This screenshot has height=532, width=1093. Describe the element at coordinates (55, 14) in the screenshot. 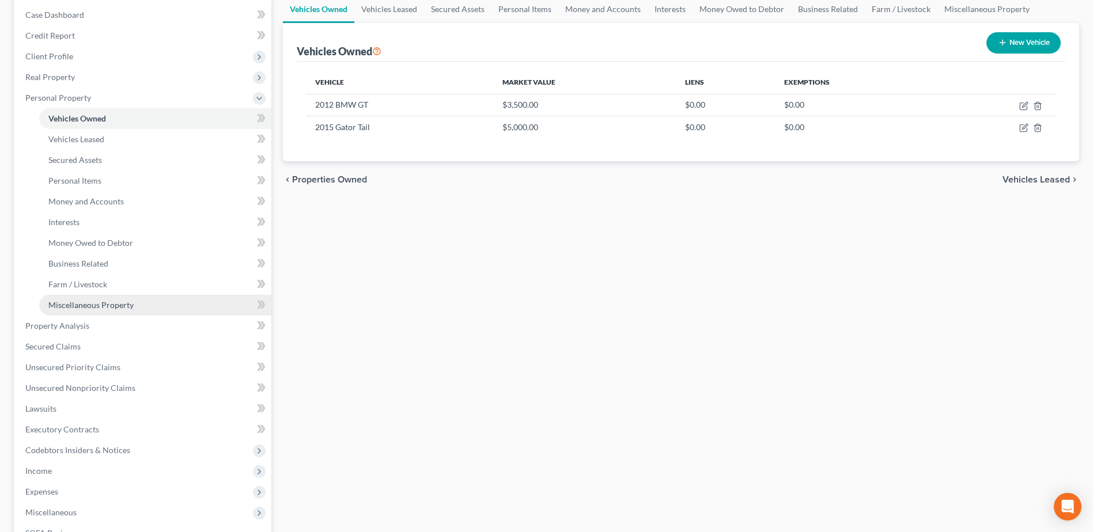

I see `span: Case Dashboard` at that location.